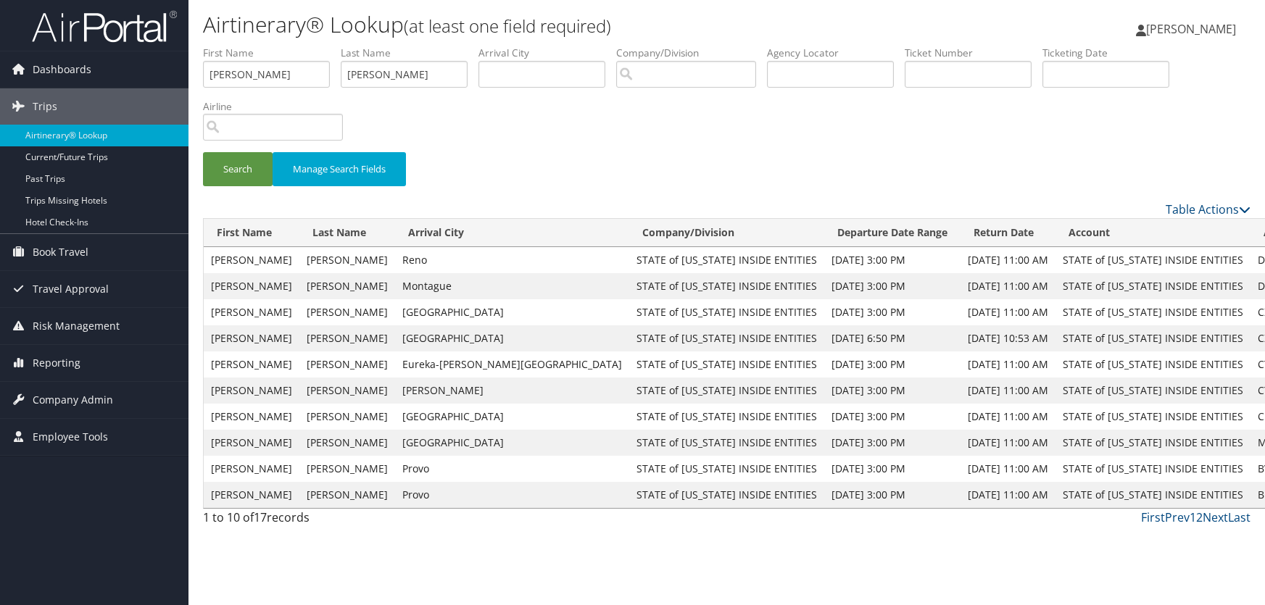 This screenshot has height=605, width=1265. I want to click on small: (at least one field required), so click(508, 25).